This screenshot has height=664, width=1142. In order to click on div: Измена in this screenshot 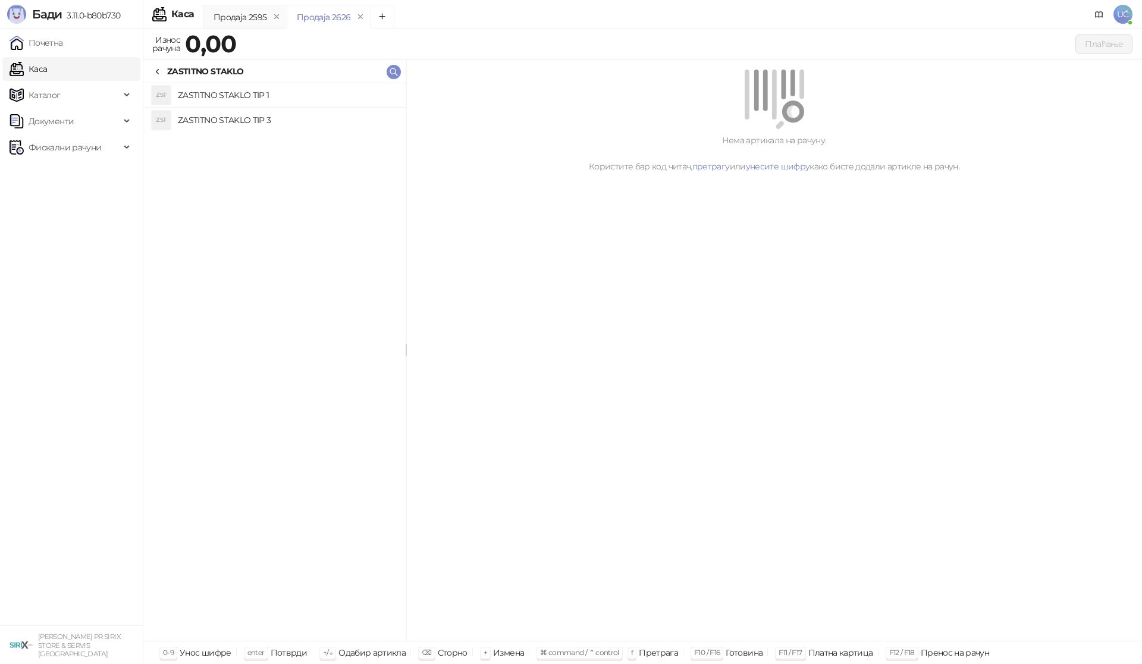, I will do `click(508, 653)`.